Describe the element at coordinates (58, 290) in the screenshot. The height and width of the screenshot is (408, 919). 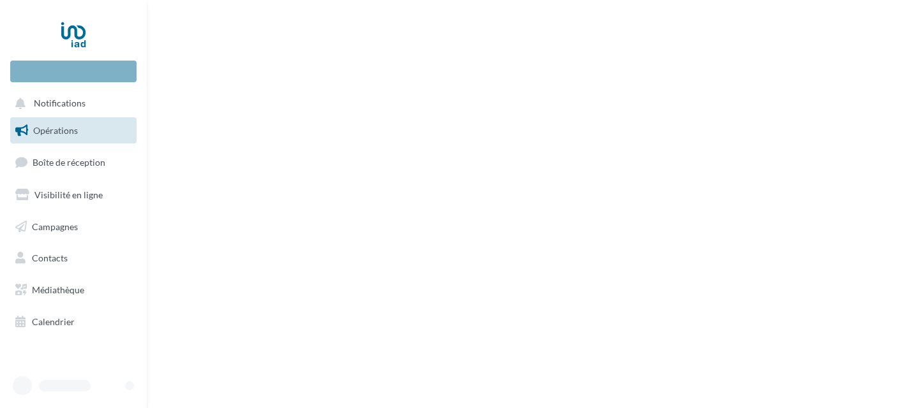
I see `span: Médiathèque` at that location.